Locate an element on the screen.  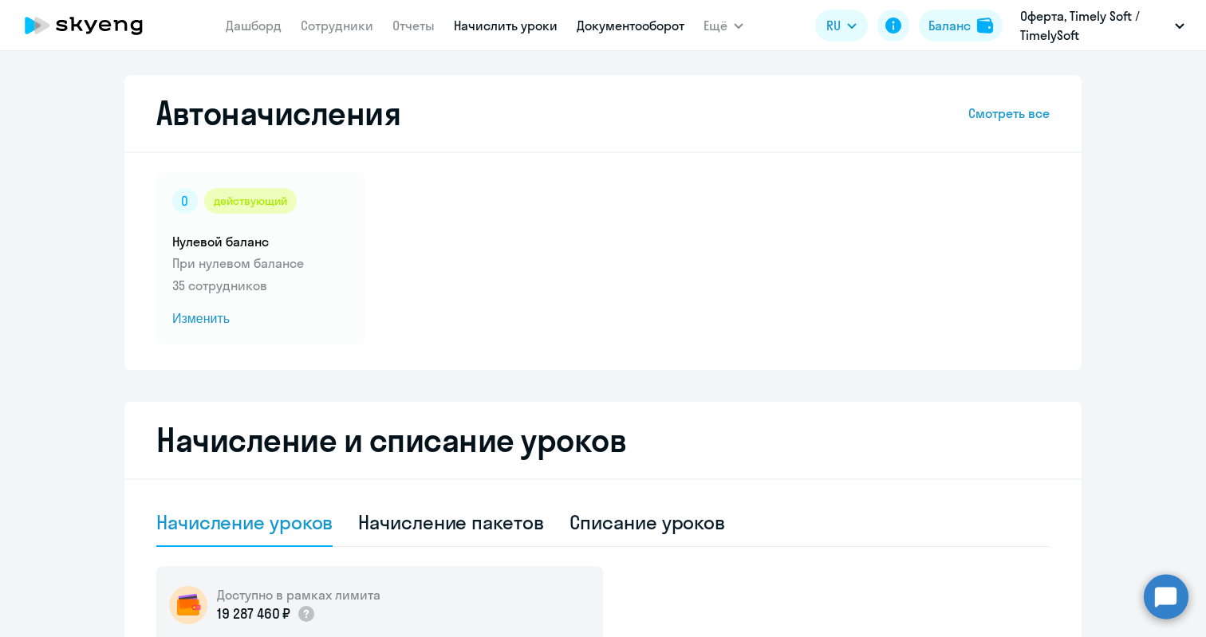
img: wallet-circle.png is located at coordinates (188, 605).